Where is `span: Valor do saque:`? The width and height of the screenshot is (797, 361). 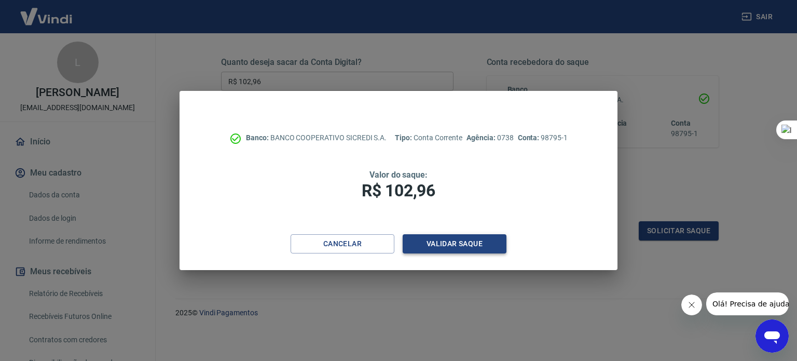 span: Valor do saque: is located at coordinates (399, 174).